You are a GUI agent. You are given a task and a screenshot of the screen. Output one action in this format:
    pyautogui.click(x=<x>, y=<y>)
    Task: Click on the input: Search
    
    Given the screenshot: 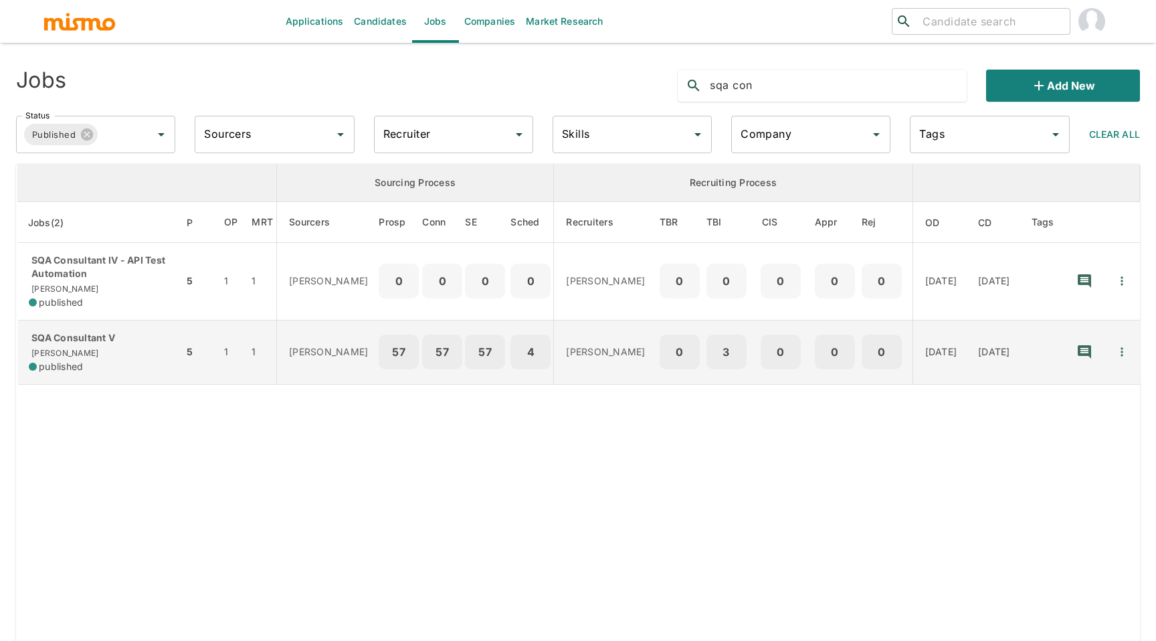 What is the action you would take?
    pyautogui.click(x=838, y=86)
    